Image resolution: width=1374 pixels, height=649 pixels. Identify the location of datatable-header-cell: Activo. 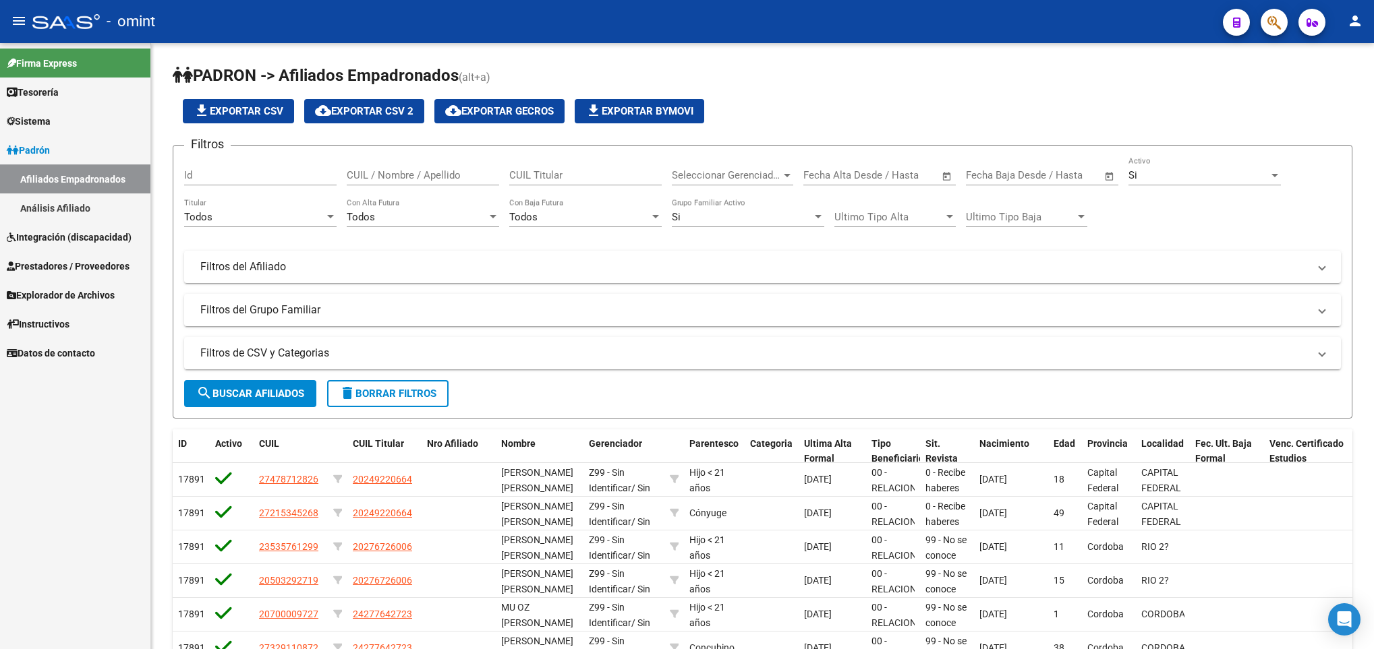
(231, 452).